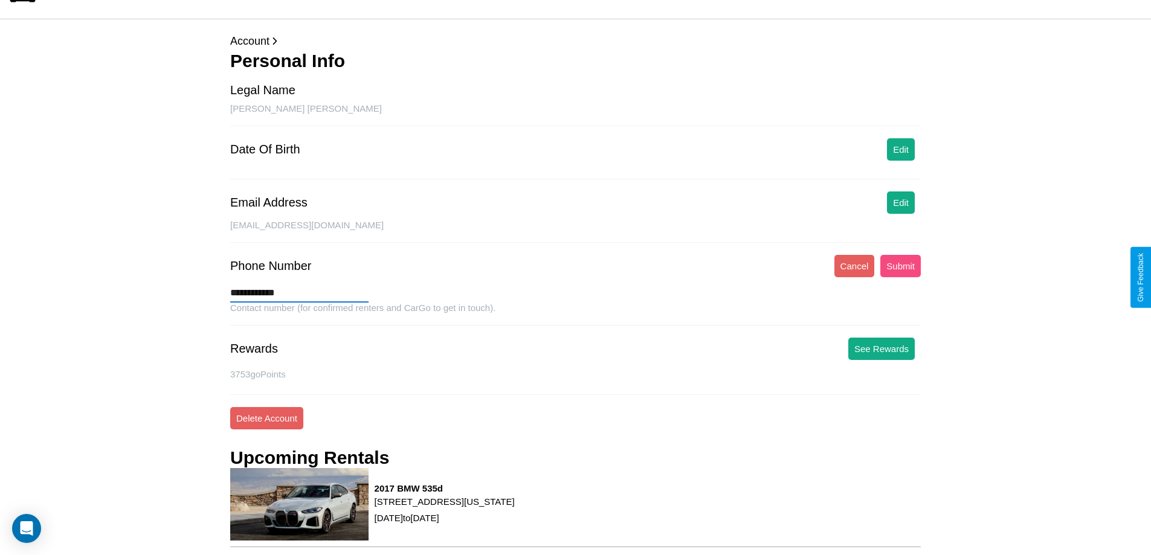 The width and height of the screenshot is (1151, 555). What do you see at coordinates (445, 488) in the screenshot?
I see `h3: 2017 BMW 535d` at bounding box center [445, 488].